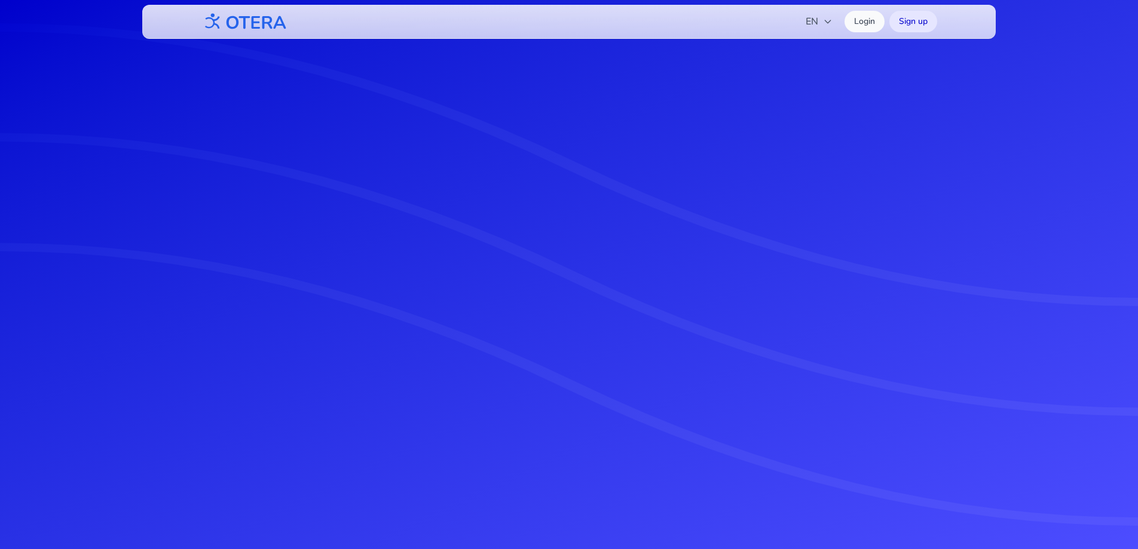 The height and width of the screenshot is (549, 1138). Describe the element at coordinates (244, 22) in the screenshot. I see `img: OTERA logo` at that location.